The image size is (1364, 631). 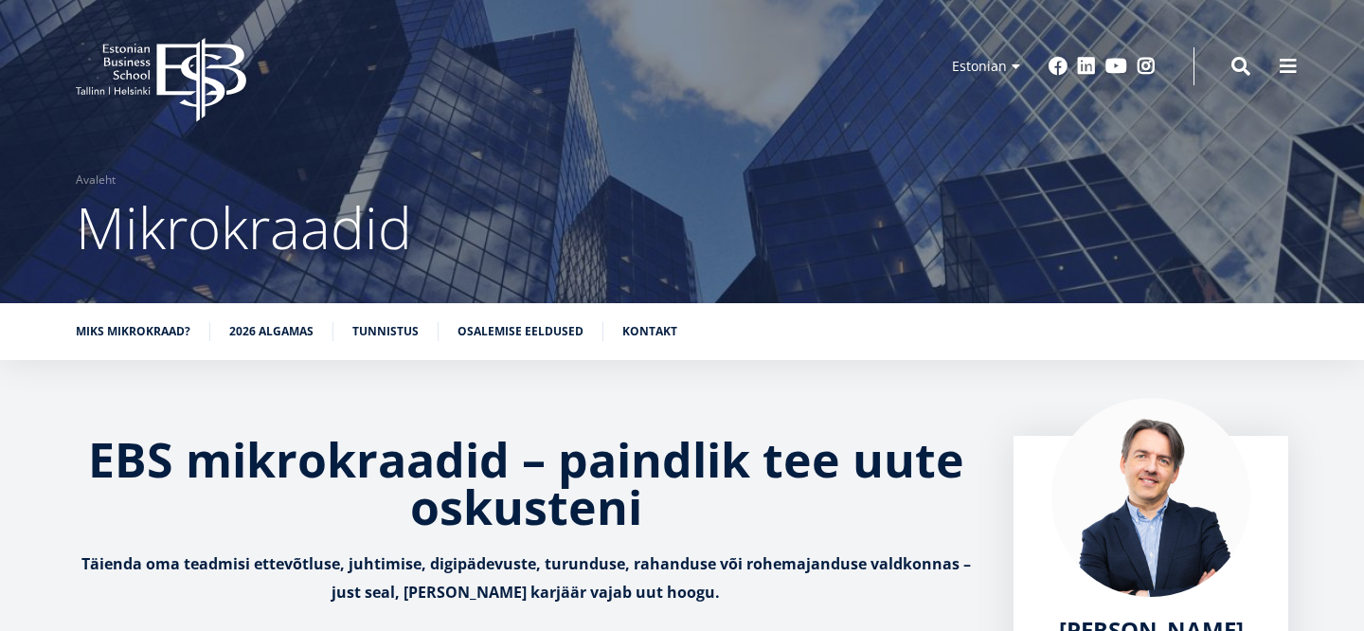 I want to click on a: Osalemise eeldused, so click(x=520, y=332).